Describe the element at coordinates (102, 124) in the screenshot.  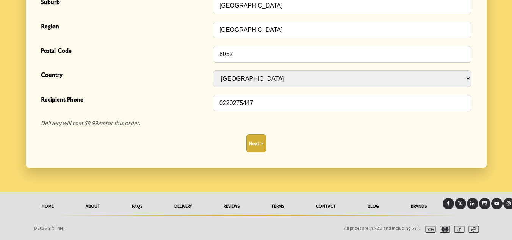
I see `span: NZD` at that location.